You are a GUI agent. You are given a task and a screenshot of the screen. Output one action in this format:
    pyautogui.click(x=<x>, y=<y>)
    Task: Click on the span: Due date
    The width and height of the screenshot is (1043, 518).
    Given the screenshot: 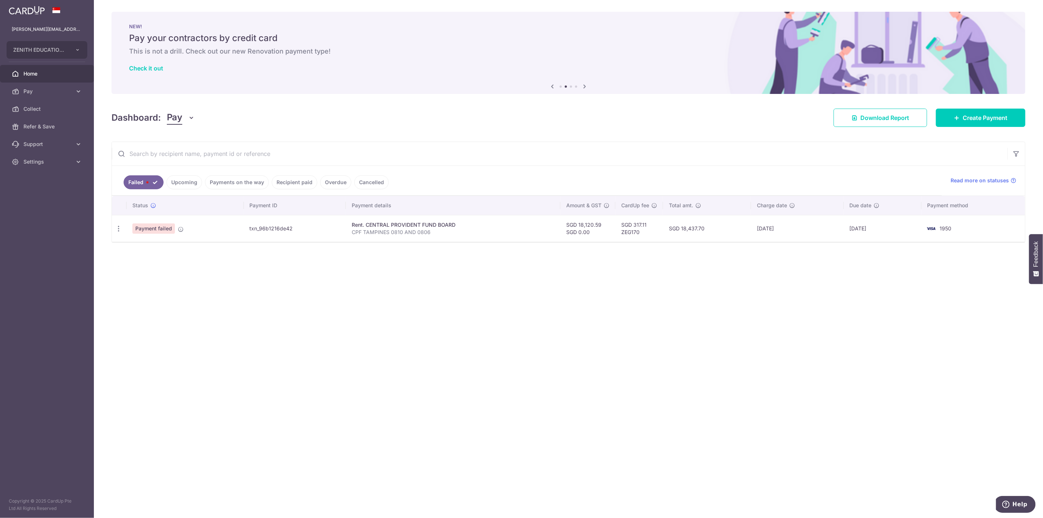 What is the action you would take?
    pyautogui.click(x=861, y=205)
    